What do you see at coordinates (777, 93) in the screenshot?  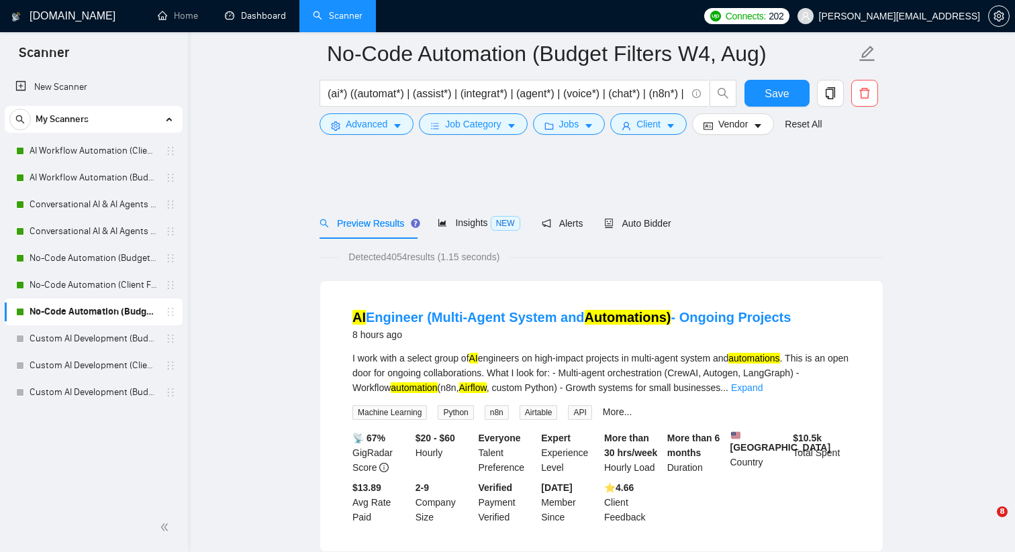 I see `span: Save` at bounding box center [777, 93].